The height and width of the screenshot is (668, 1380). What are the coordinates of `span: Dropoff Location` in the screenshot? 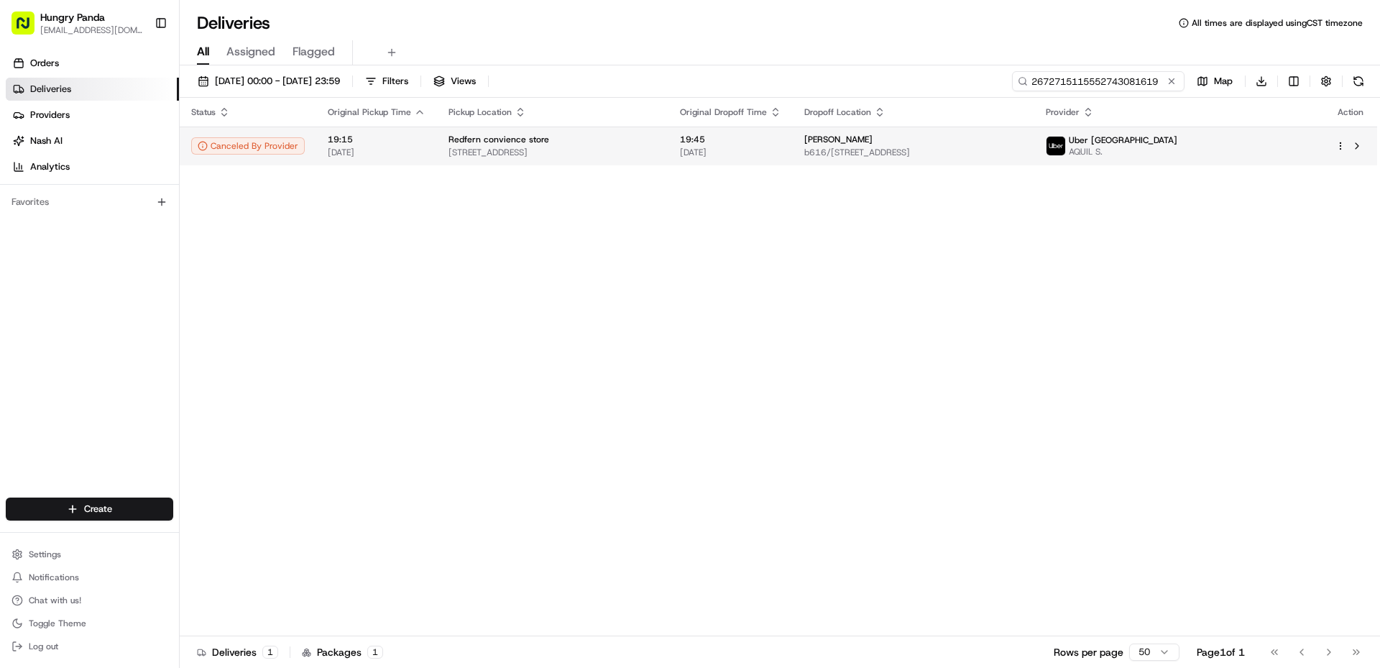 It's located at (837, 112).